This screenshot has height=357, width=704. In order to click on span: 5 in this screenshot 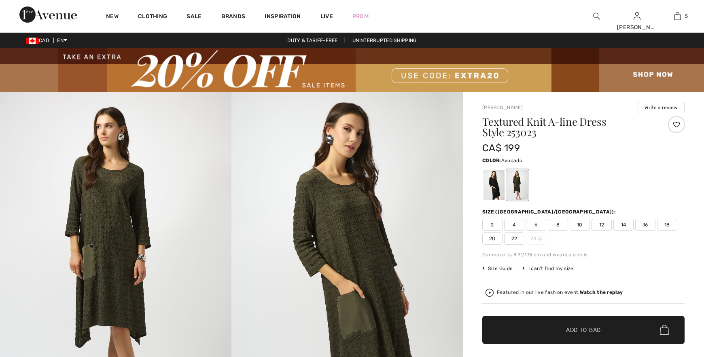, I will do `click(686, 16)`.